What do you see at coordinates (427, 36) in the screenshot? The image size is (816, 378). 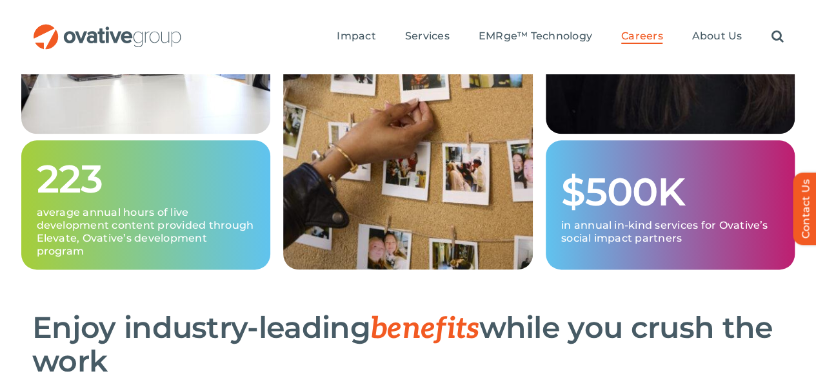 I see `span: Services` at bounding box center [427, 36].